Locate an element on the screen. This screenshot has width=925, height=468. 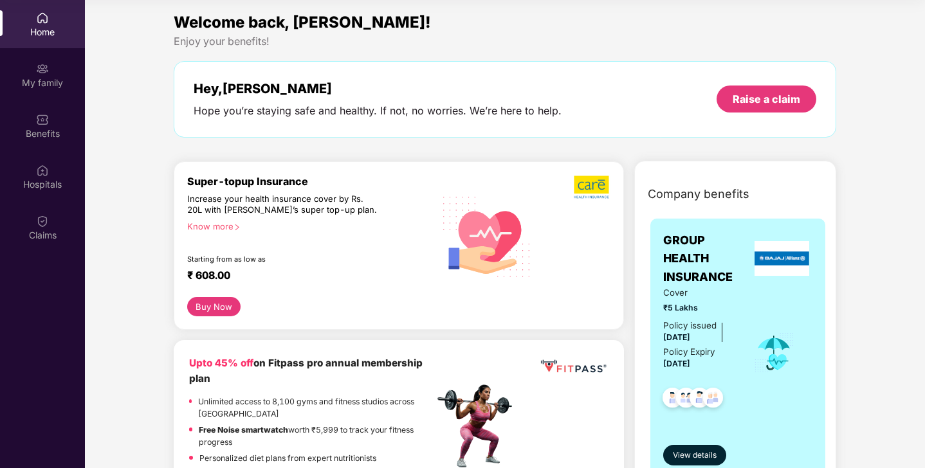
div: Policy issued is located at coordinates (690, 326).